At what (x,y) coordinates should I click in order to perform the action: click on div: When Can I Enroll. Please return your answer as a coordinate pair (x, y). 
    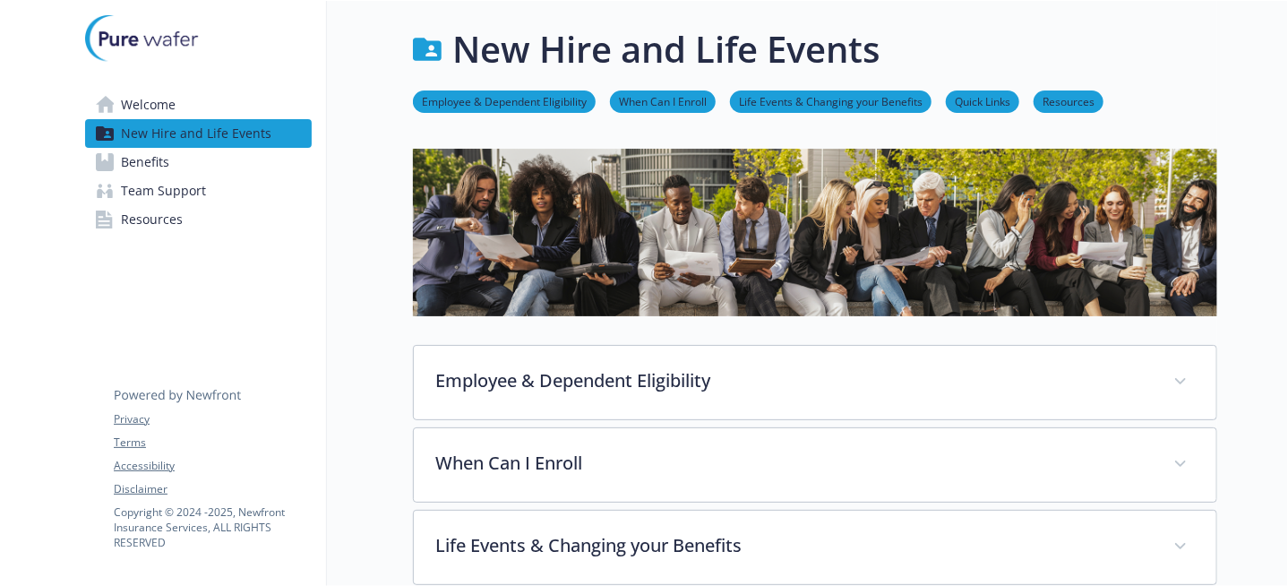
    Looking at the image, I should click on (815, 465).